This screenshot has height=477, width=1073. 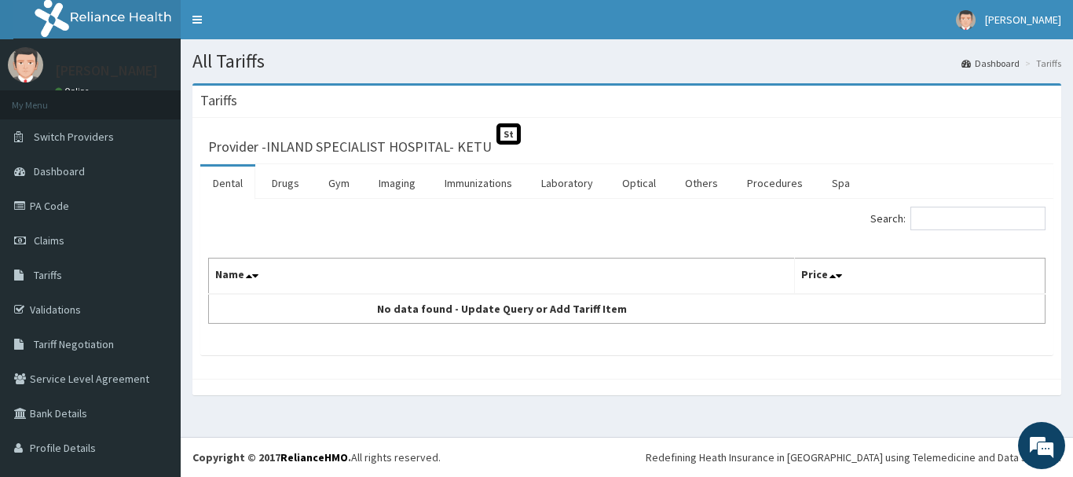 I want to click on a: Laboratory, so click(x=567, y=183).